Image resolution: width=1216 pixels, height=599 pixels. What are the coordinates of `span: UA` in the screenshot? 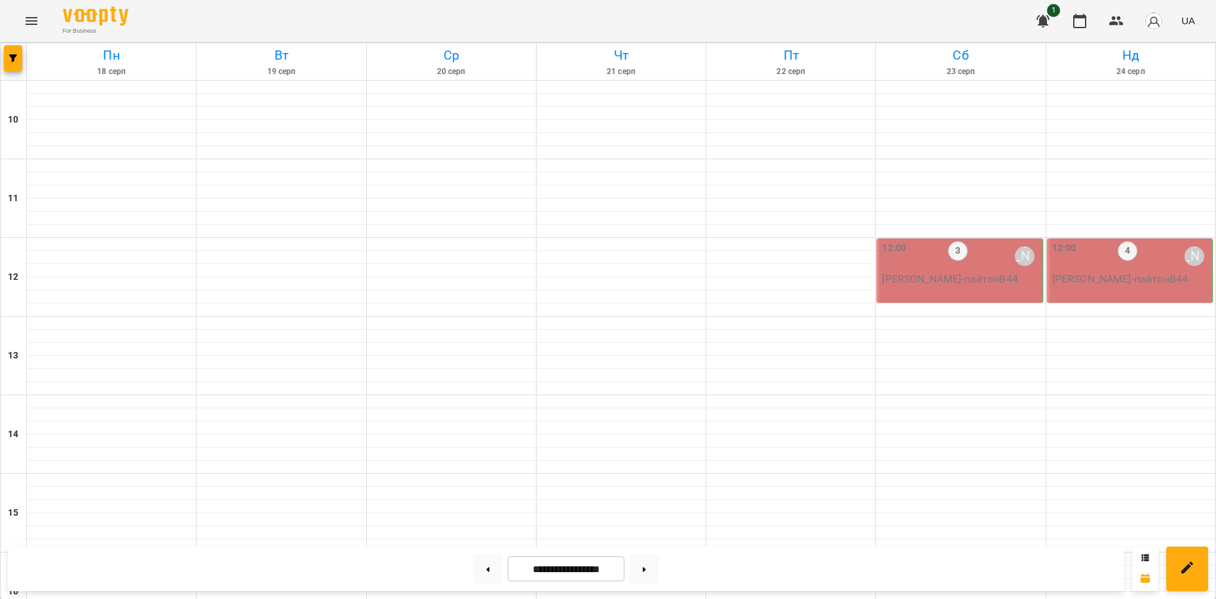 It's located at (1188, 20).